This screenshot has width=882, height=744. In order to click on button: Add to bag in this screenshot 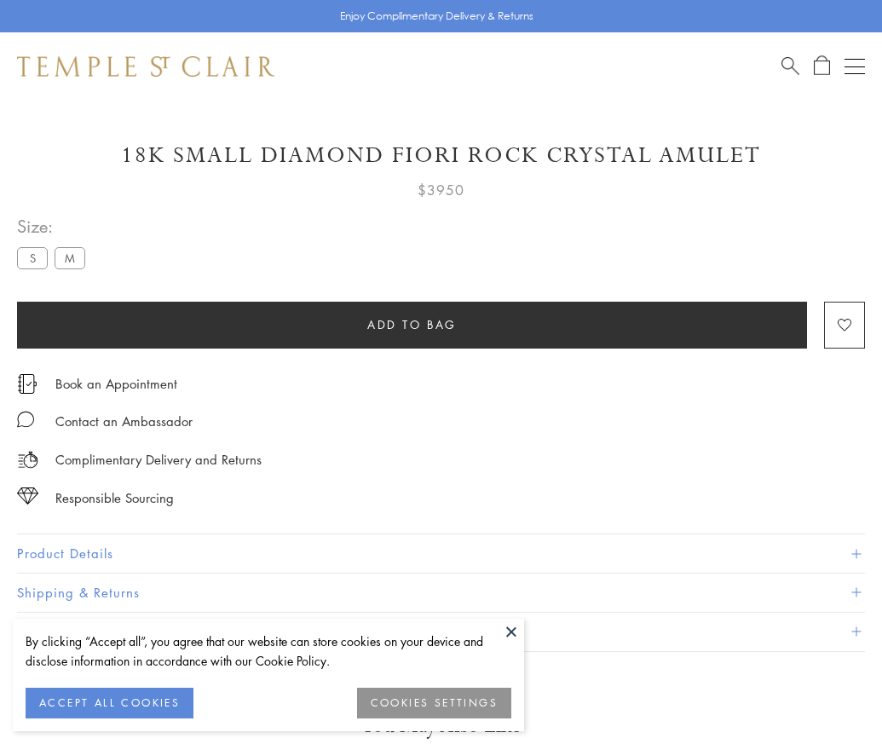, I will do `click(412, 325)`.